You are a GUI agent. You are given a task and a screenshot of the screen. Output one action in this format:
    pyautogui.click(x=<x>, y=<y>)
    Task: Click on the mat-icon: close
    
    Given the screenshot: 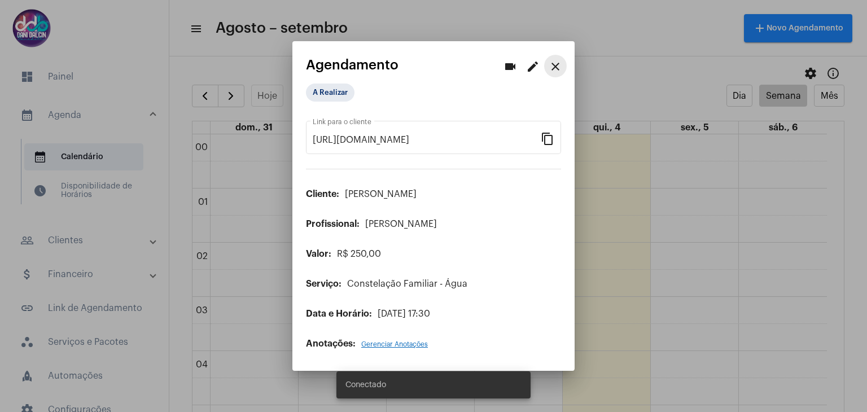 What is the action you would take?
    pyautogui.click(x=556, y=67)
    